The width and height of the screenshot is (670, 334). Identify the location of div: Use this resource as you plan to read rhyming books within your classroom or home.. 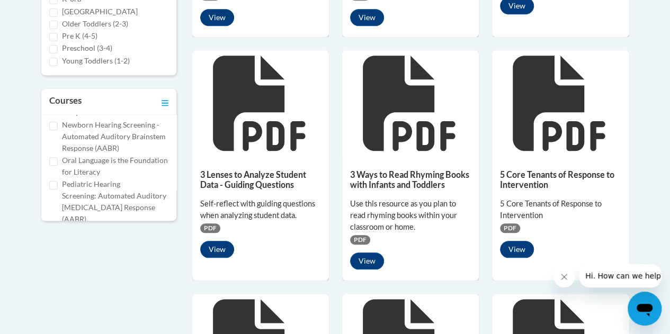
(411, 216).